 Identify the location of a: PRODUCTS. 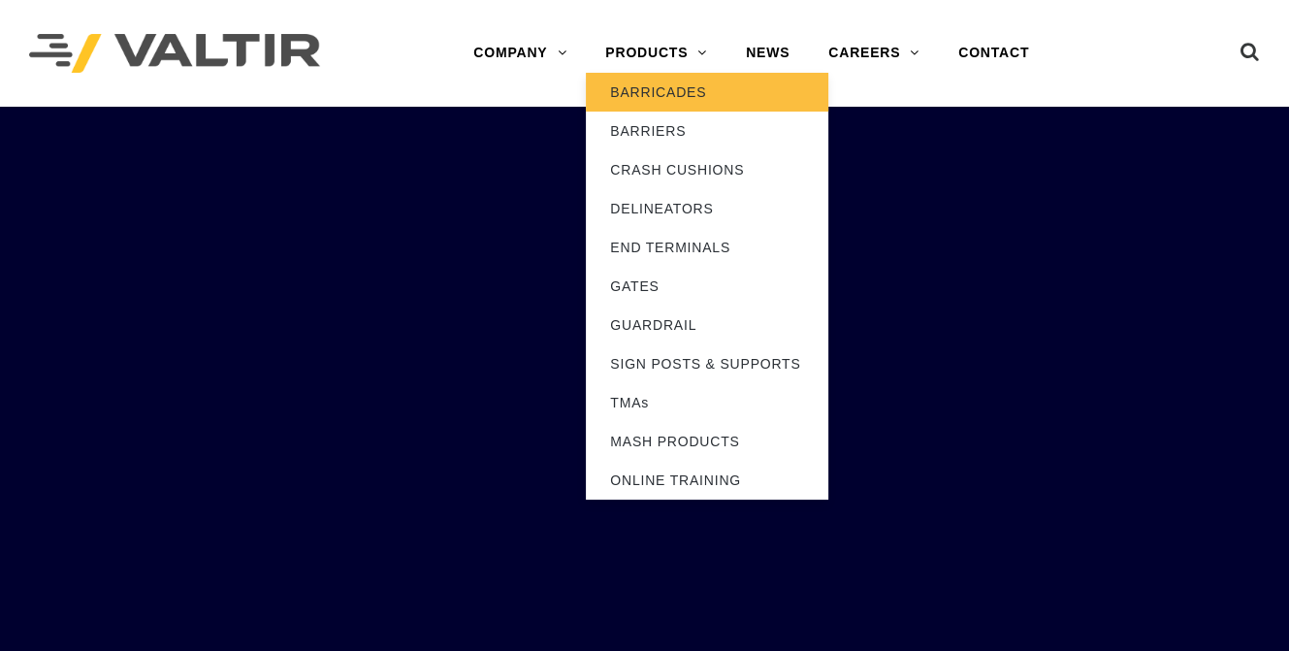
(655, 53).